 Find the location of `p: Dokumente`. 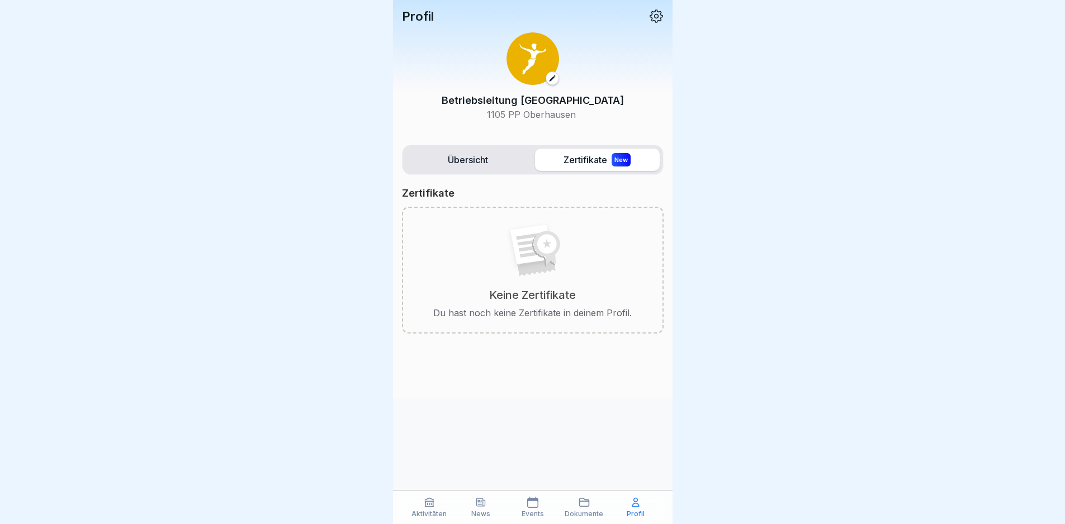

p: Dokumente is located at coordinates (584, 514).